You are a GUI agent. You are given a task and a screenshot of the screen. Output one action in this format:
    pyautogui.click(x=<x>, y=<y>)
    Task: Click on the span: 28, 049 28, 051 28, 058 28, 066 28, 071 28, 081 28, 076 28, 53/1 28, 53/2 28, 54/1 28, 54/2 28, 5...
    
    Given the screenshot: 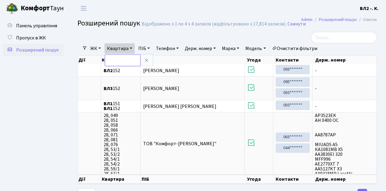 What is the action you would take?
    pyautogui.click(x=121, y=144)
    